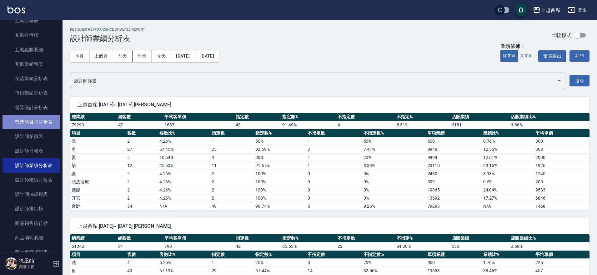  What do you see at coordinates (80, 56) in the screenshot?
I see `button: 本月` at bounding box center [80, 56].